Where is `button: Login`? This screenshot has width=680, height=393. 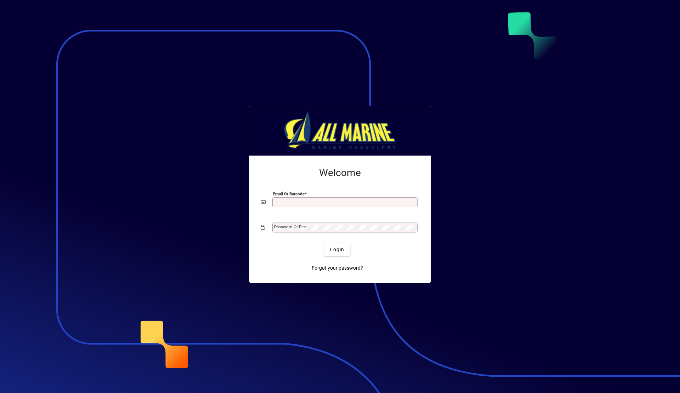 button: Login is located at coordinates (337, 249).